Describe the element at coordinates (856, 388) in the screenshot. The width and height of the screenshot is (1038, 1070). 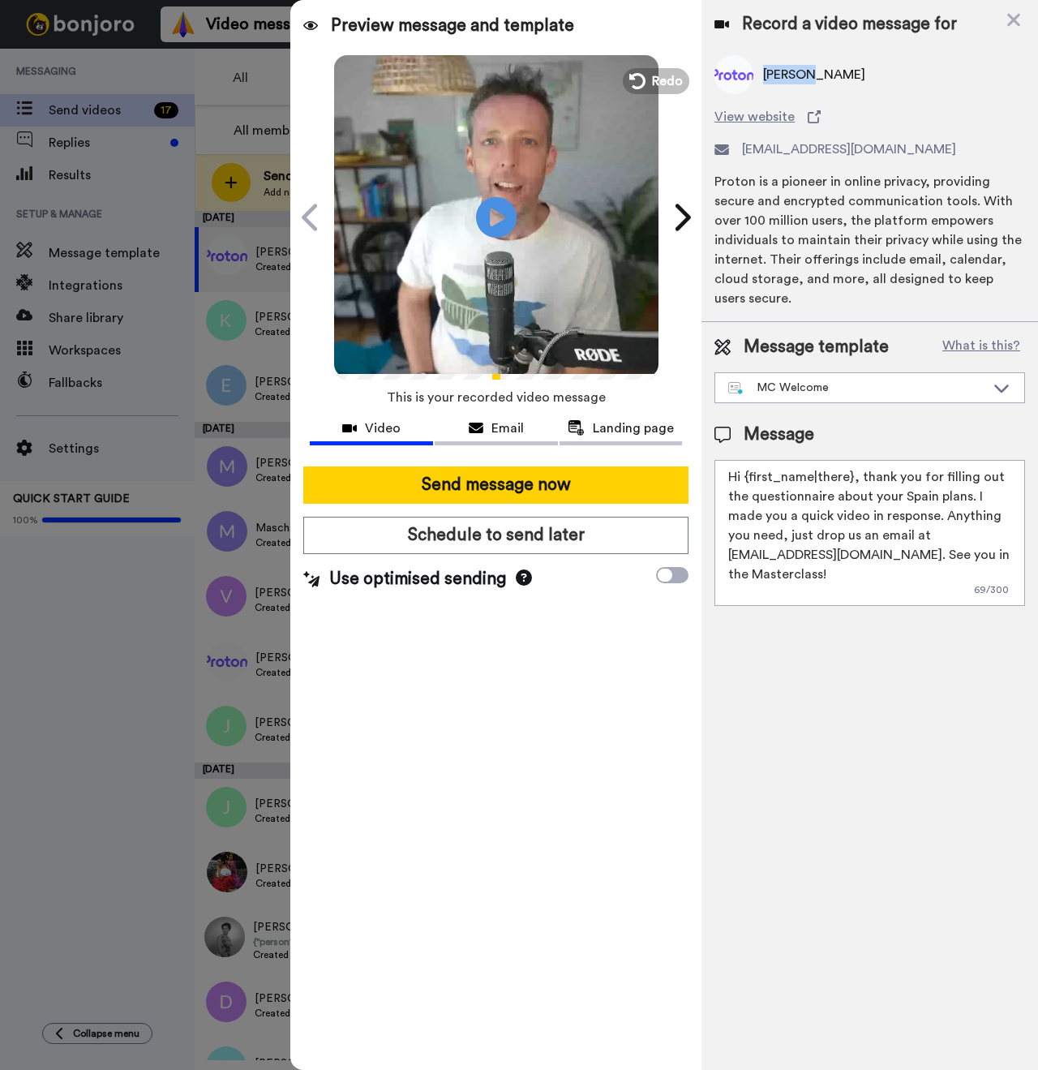
I see `div: MC Welcome` at that location.